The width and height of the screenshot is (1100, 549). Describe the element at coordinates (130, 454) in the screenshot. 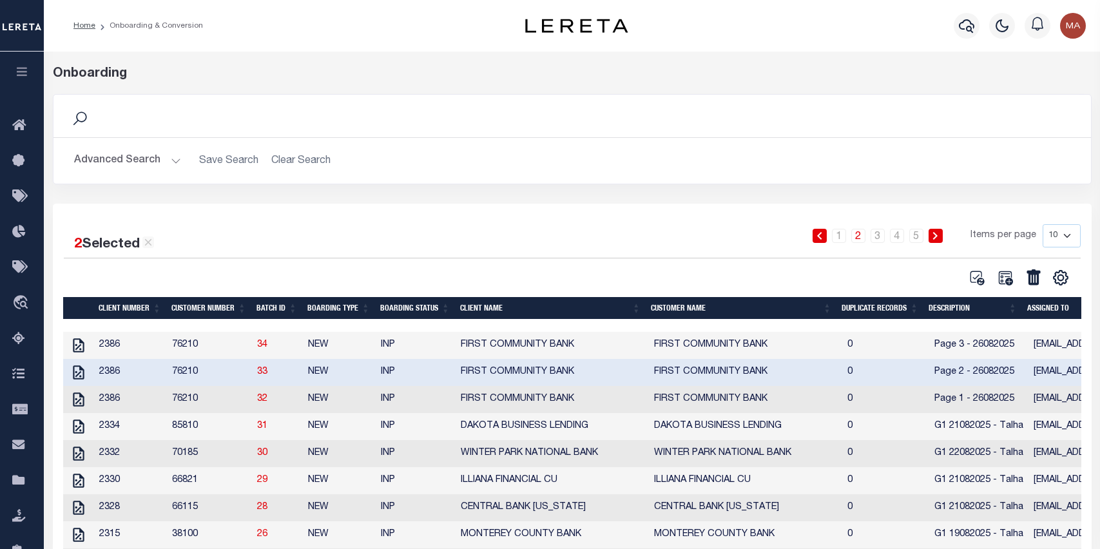

I see `td: 2332` at that location.